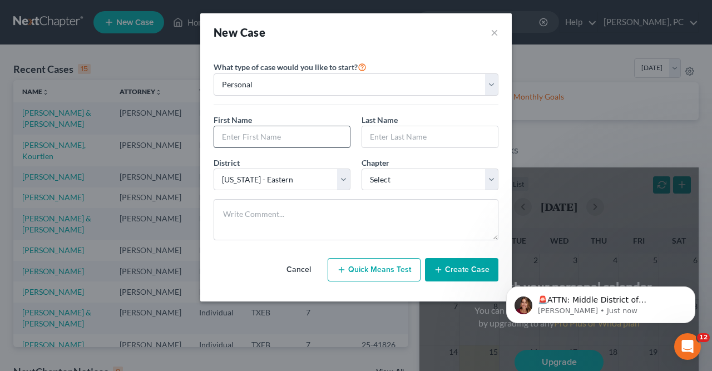 The image size is (712, 371). Describe the element at coordinates (430, 137) in the screenshot. I see `input: Enter Last Name` at that location.